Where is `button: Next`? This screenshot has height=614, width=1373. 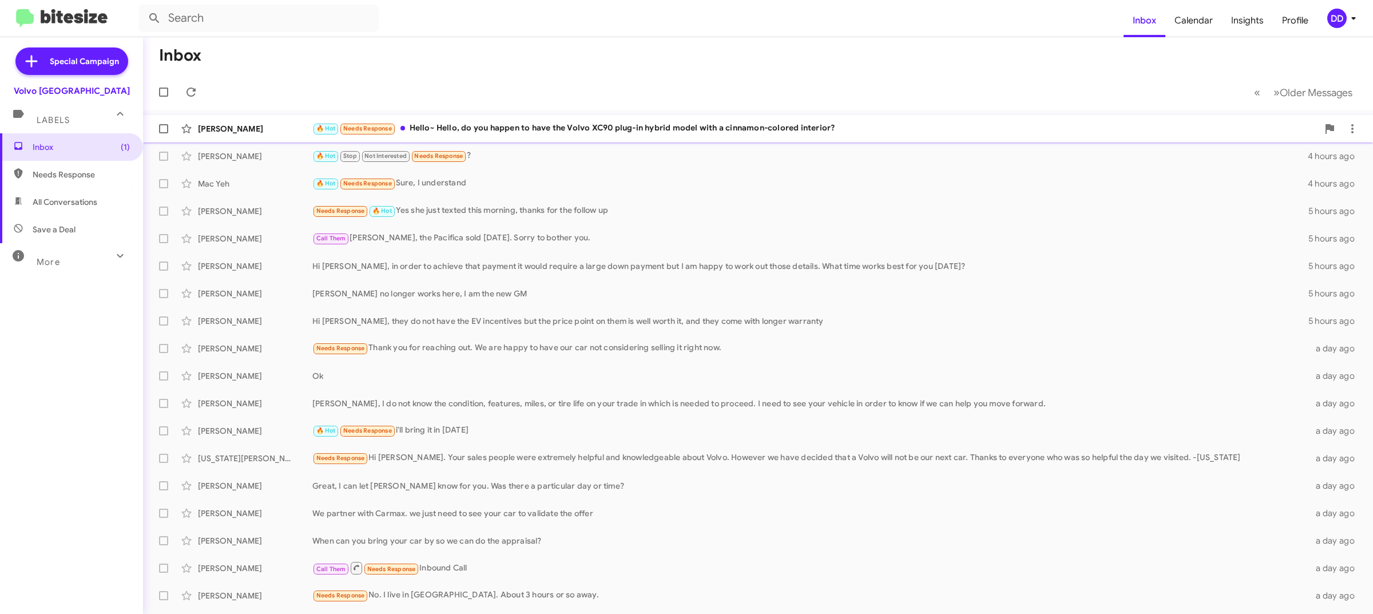
button: Next is located at coordinates (1312, 92).